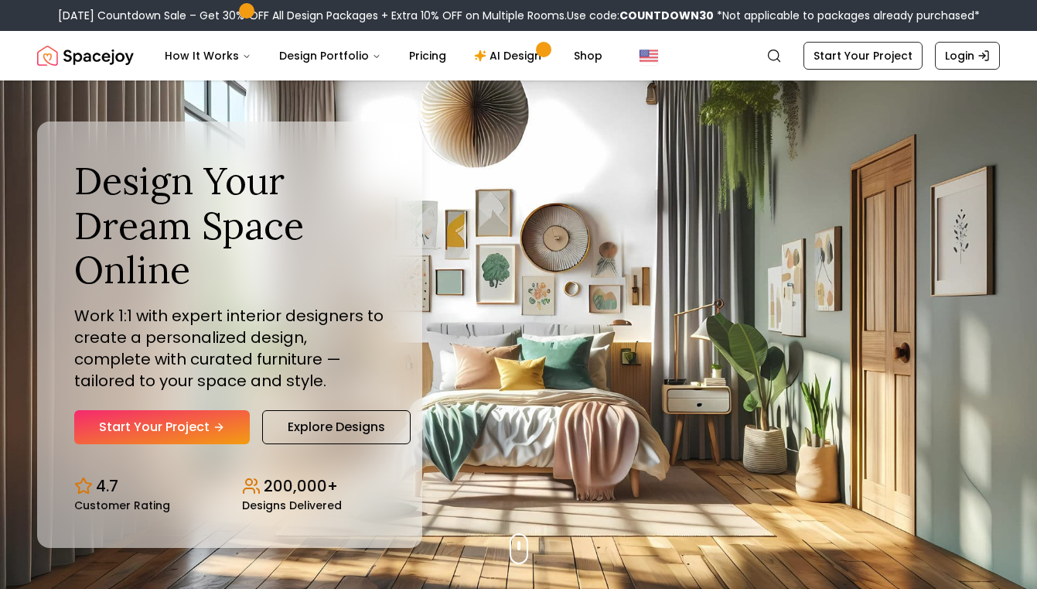 Image resolution: width=1037 pixels, height=589 pixels. Describe the element at coordinates (107, 486) in the screenshot. I see `p: 4.7` at that location.